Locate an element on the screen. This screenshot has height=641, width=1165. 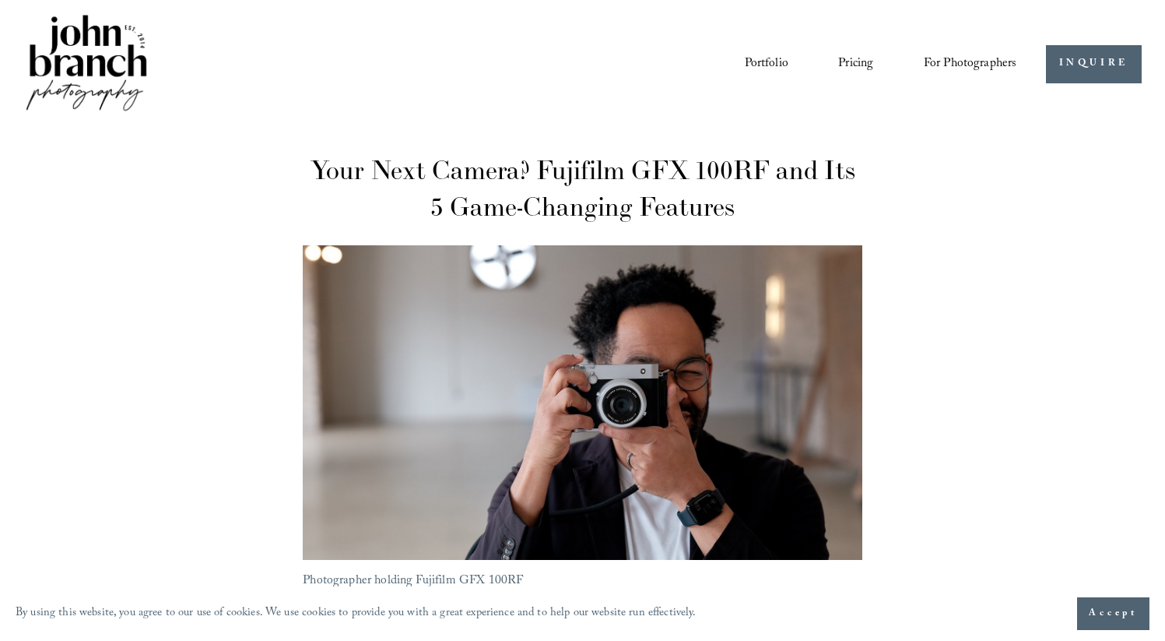
img: John Branch IV Photography is located at coordinates (86, 64).